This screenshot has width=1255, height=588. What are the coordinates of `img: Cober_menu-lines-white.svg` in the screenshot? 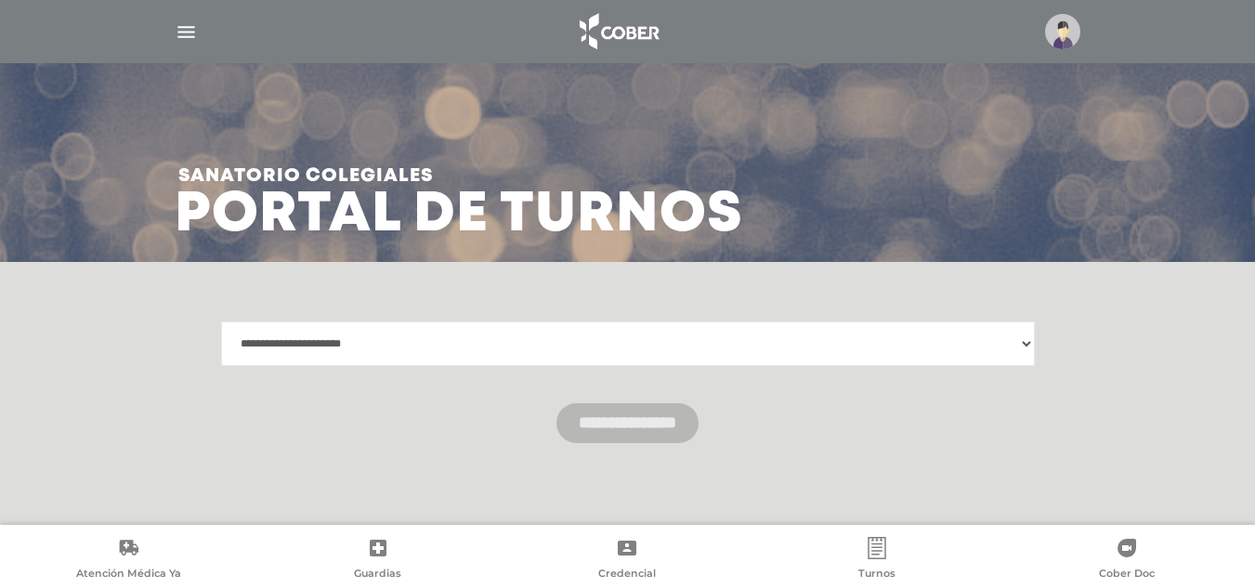 It's located at (186, 32).